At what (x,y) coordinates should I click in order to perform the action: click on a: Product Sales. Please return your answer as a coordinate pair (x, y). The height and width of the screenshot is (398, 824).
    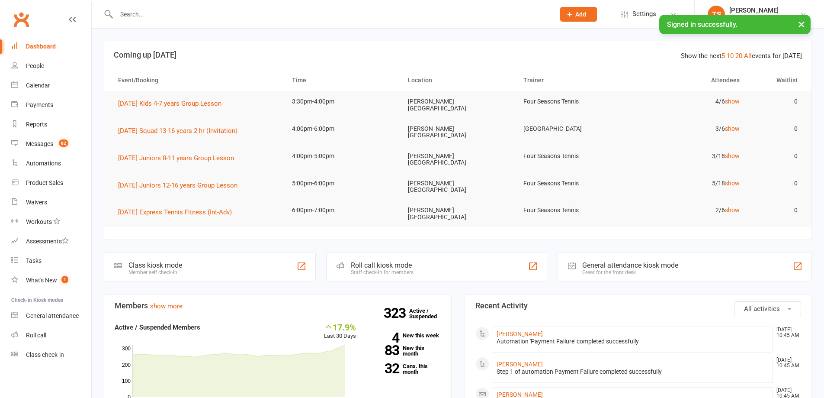
    Looking at the image, I should click on (51, 183).